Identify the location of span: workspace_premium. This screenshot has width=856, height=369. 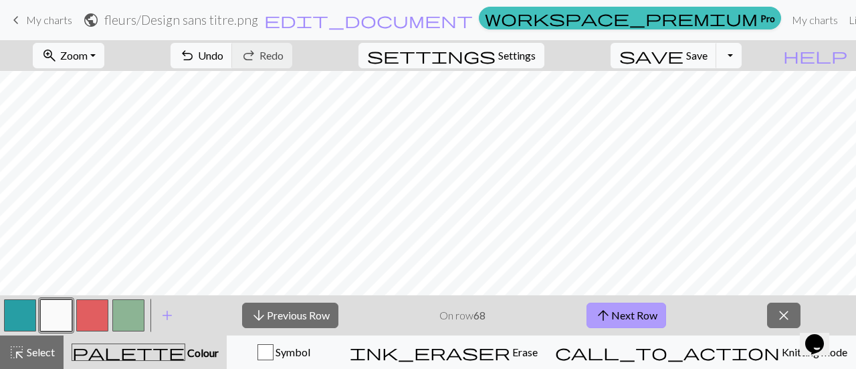
(622, 18).